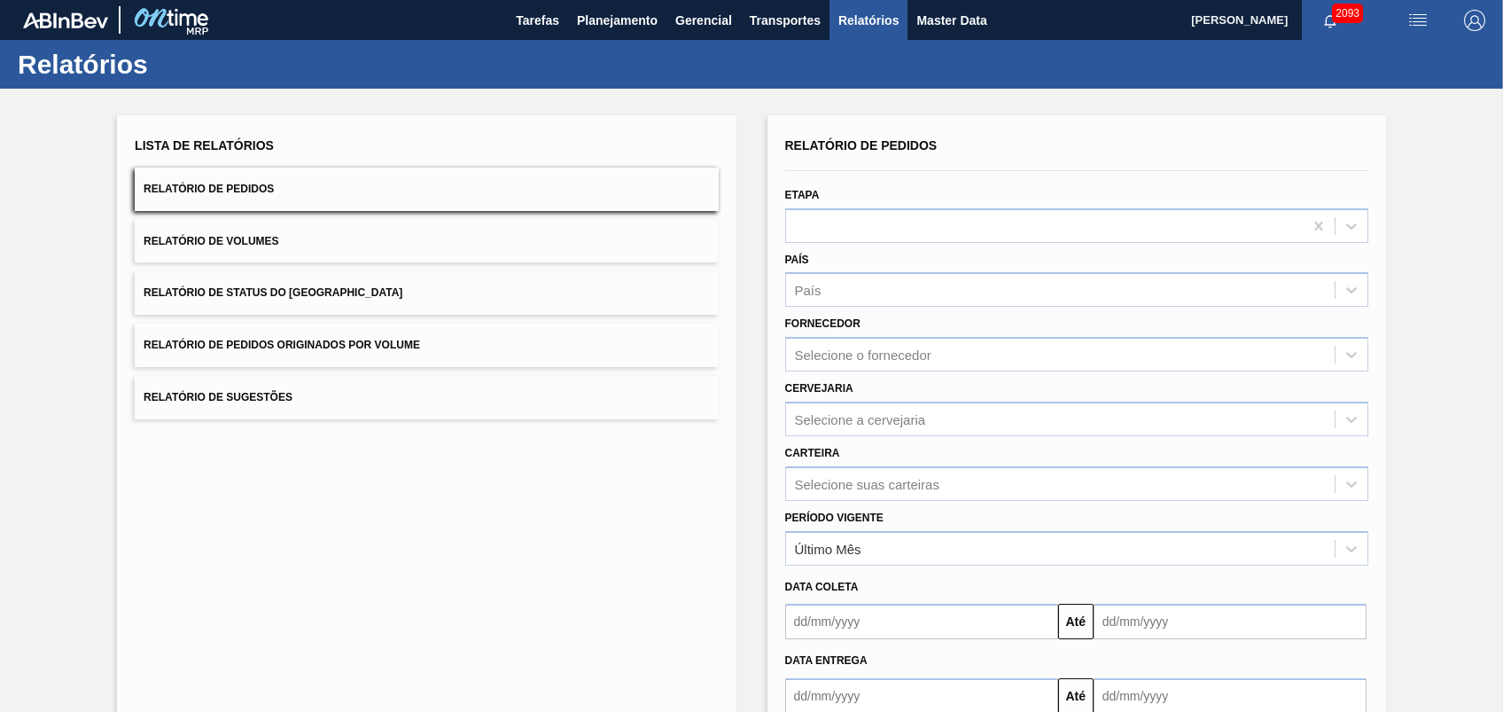  I want to click on span: Relatórios, so click(868, 20).